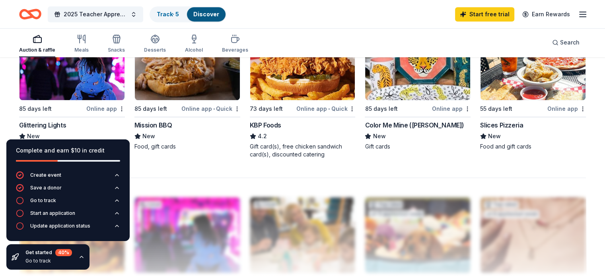  What do you see at coordinates (533, 88) in the screenshot?
I see `a: Image for Slices Pizzeria1 applylast week55 days leftOnline appSlices PizzeriaNewFood and gift cards` at bounding box center [533, 88].